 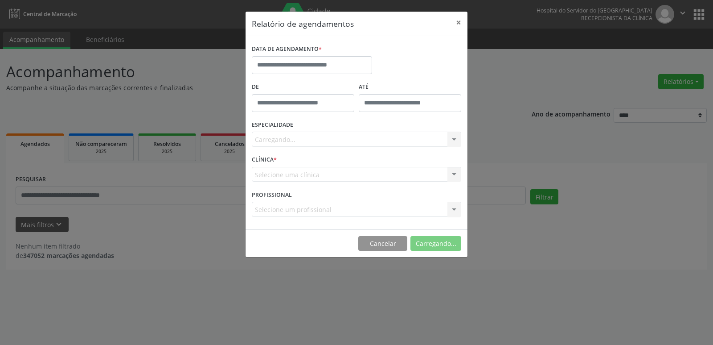 I want to click on button: Carregando..., so click(x=436, y=243).